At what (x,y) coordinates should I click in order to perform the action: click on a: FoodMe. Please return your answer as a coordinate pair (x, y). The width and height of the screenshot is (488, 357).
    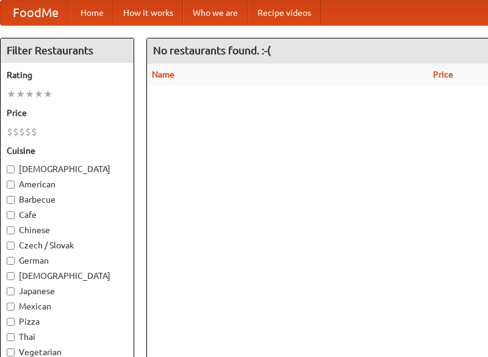
    Looking at the image, I should click on (35, 13).